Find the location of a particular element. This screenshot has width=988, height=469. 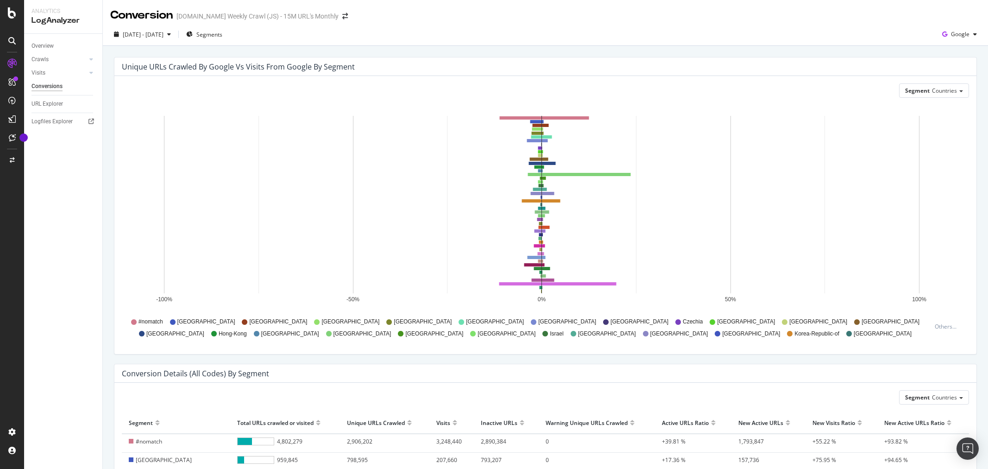

div: Others... is located at coordinates (948, 326).